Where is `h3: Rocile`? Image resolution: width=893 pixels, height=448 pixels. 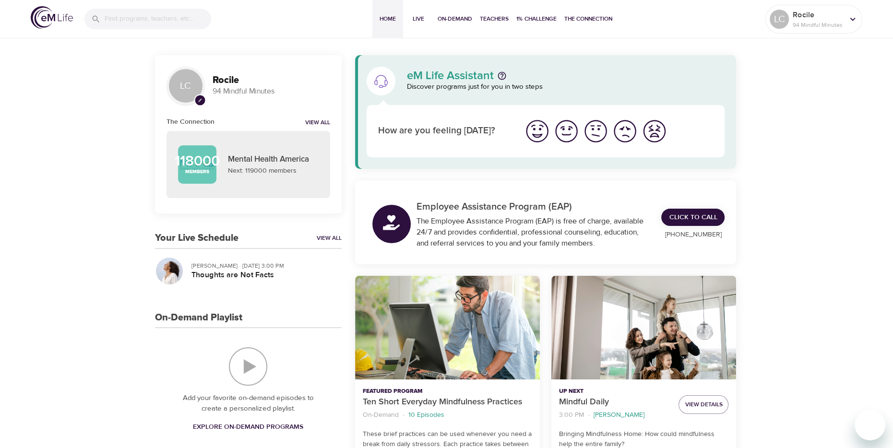
h3: Rocile is located at coordinates (271, 80).